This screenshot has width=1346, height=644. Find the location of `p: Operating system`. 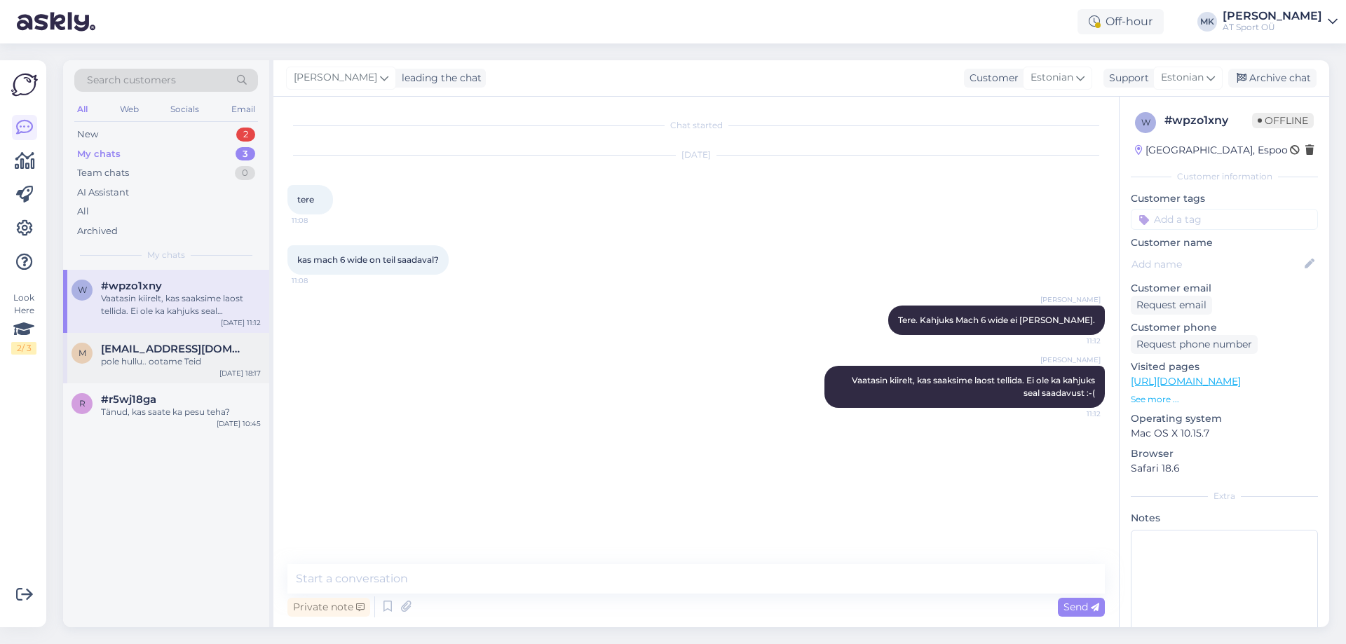

p: Operating system is located at coordinates (1224, 419).